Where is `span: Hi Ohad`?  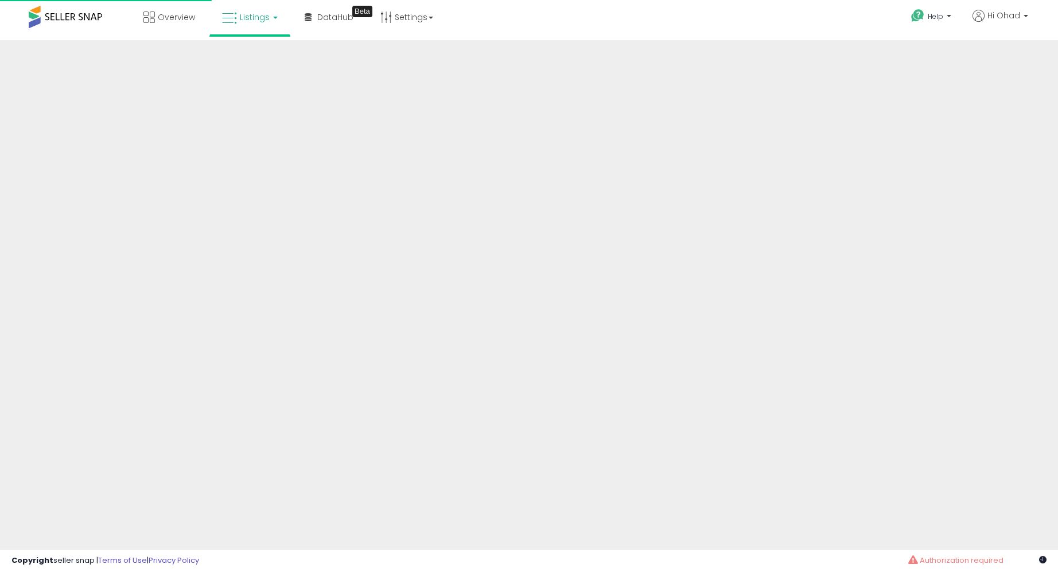
span: Hi Ohad is located at coordinates (1003, 15).